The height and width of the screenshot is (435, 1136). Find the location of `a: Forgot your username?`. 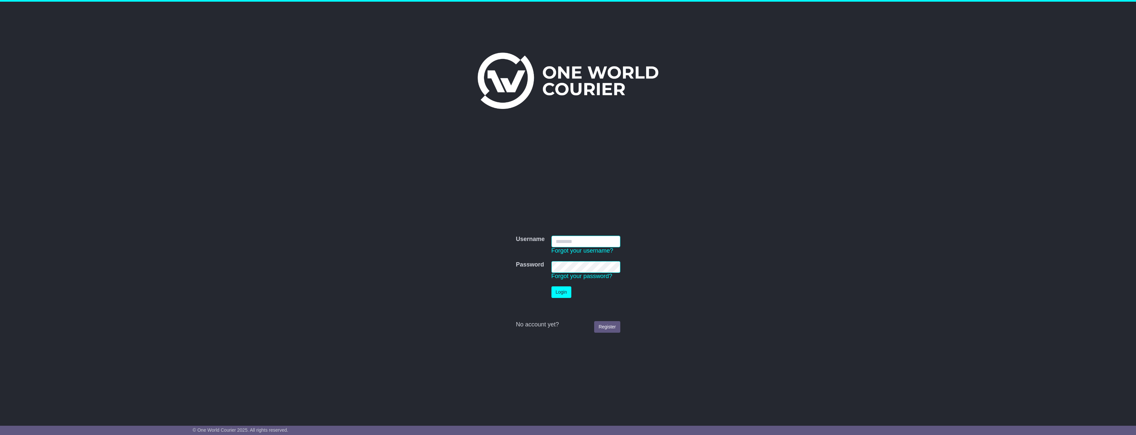

a: Forgot your username? is located at coordinates (582, 251).